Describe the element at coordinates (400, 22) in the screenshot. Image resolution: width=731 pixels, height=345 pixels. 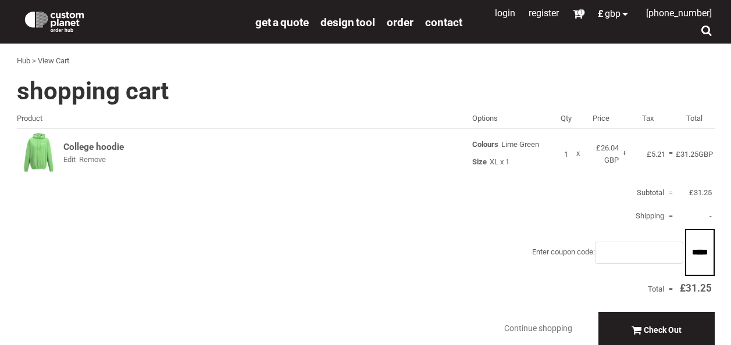
I see `span: order` at that location.